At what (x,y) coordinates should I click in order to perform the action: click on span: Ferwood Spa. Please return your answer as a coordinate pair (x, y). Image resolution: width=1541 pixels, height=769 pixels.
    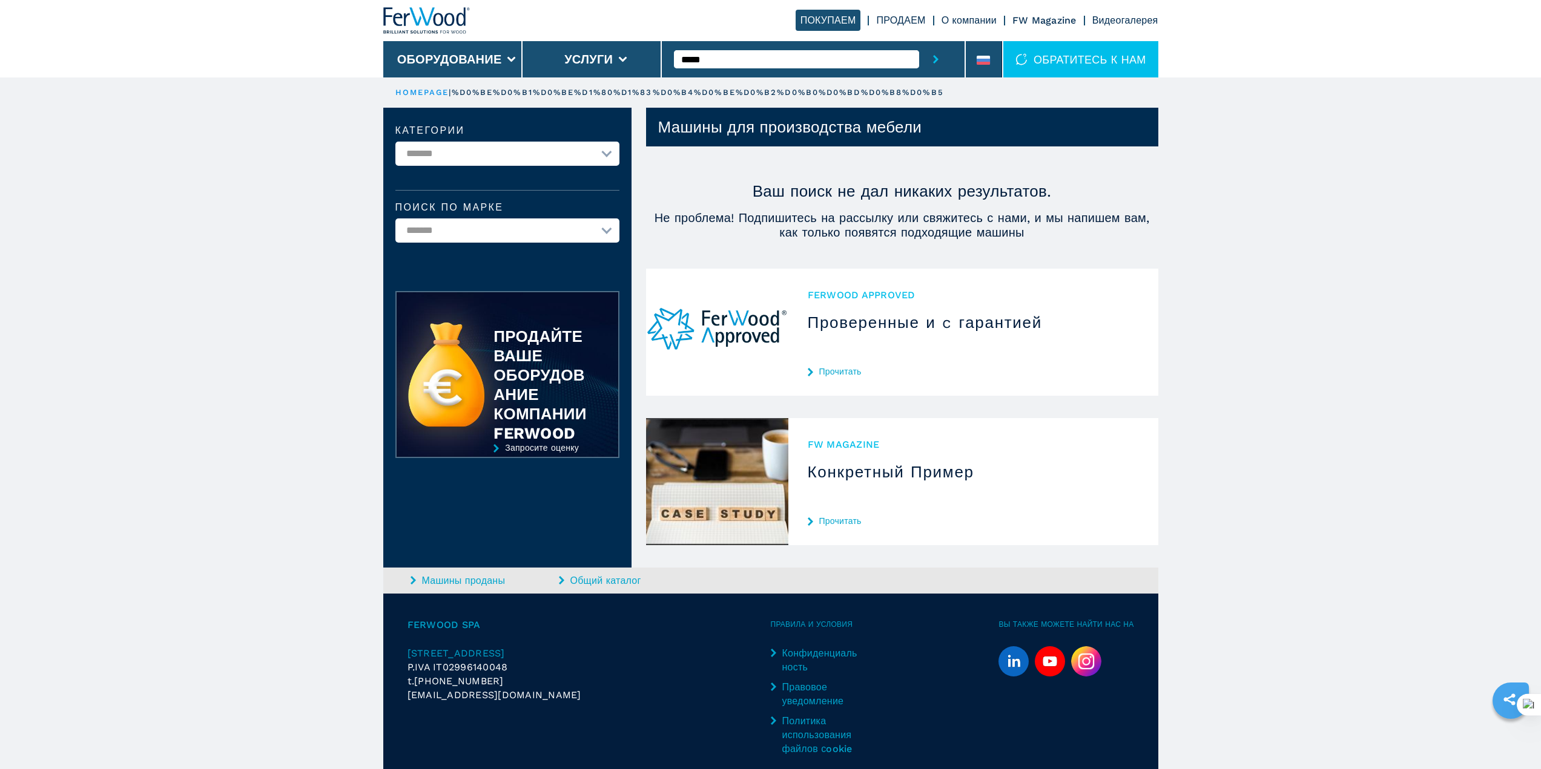
    Looking at the image, I should click on (589, 625).